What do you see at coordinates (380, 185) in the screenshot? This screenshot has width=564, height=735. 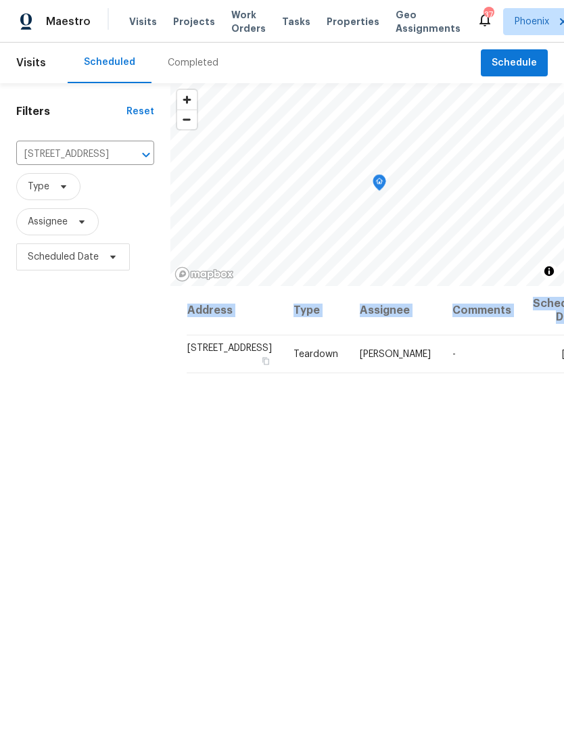 I see `div: Map marker` at bounding box center [380, 185].